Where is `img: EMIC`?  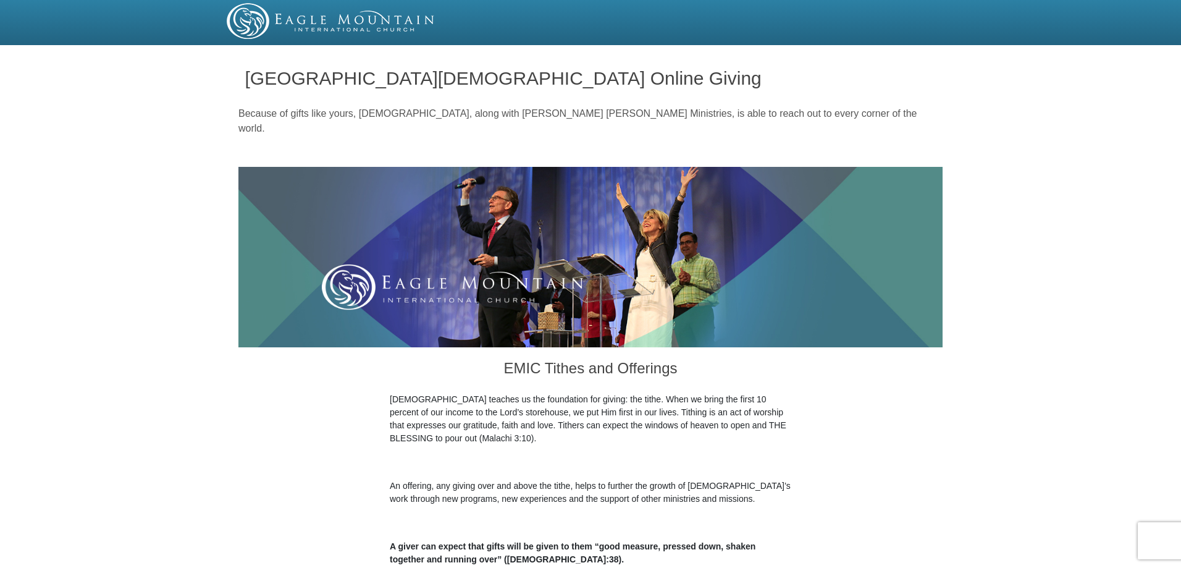
img: EMIC is located at coordinates (331, 21).